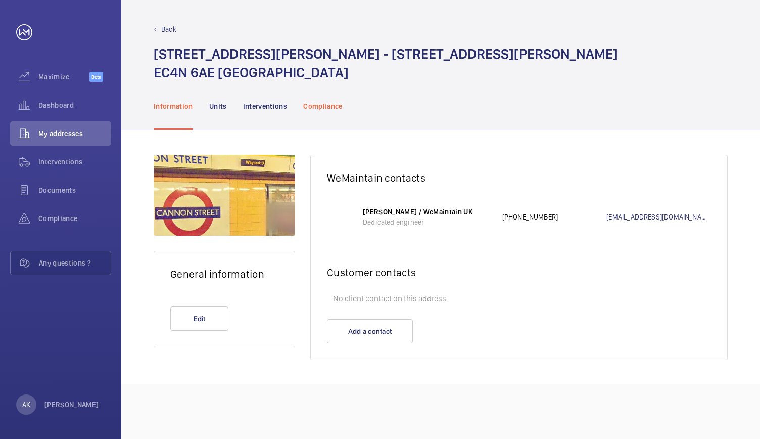 This screenshot has height=439, width=760. I want to click on button: Add a contact, so click(370, 331).